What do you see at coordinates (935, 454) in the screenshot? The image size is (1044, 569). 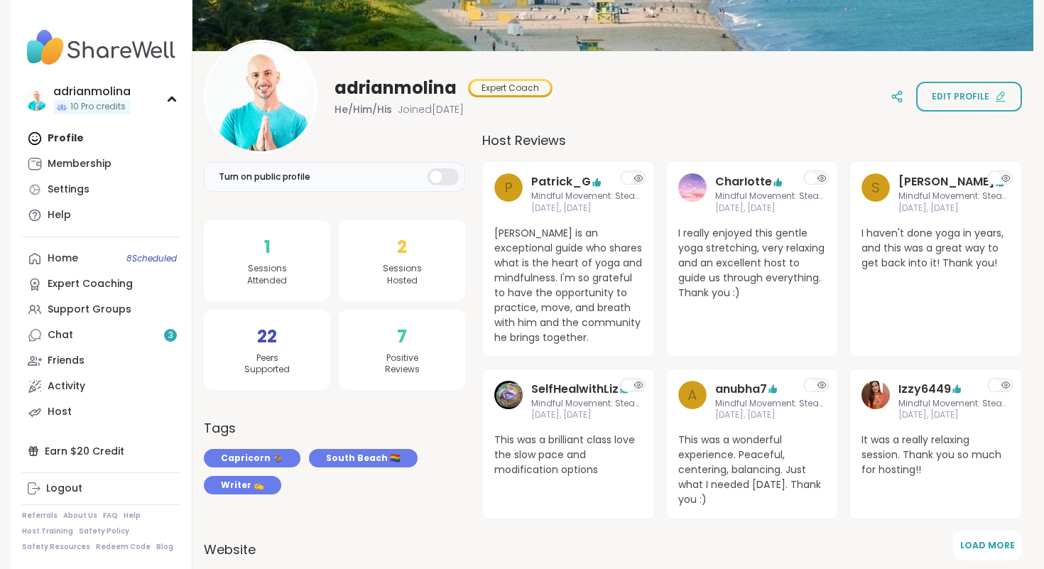 I see `span: It was a really relaxing session. Thank you so much for hosting!!` at bounding box center [935, 454].